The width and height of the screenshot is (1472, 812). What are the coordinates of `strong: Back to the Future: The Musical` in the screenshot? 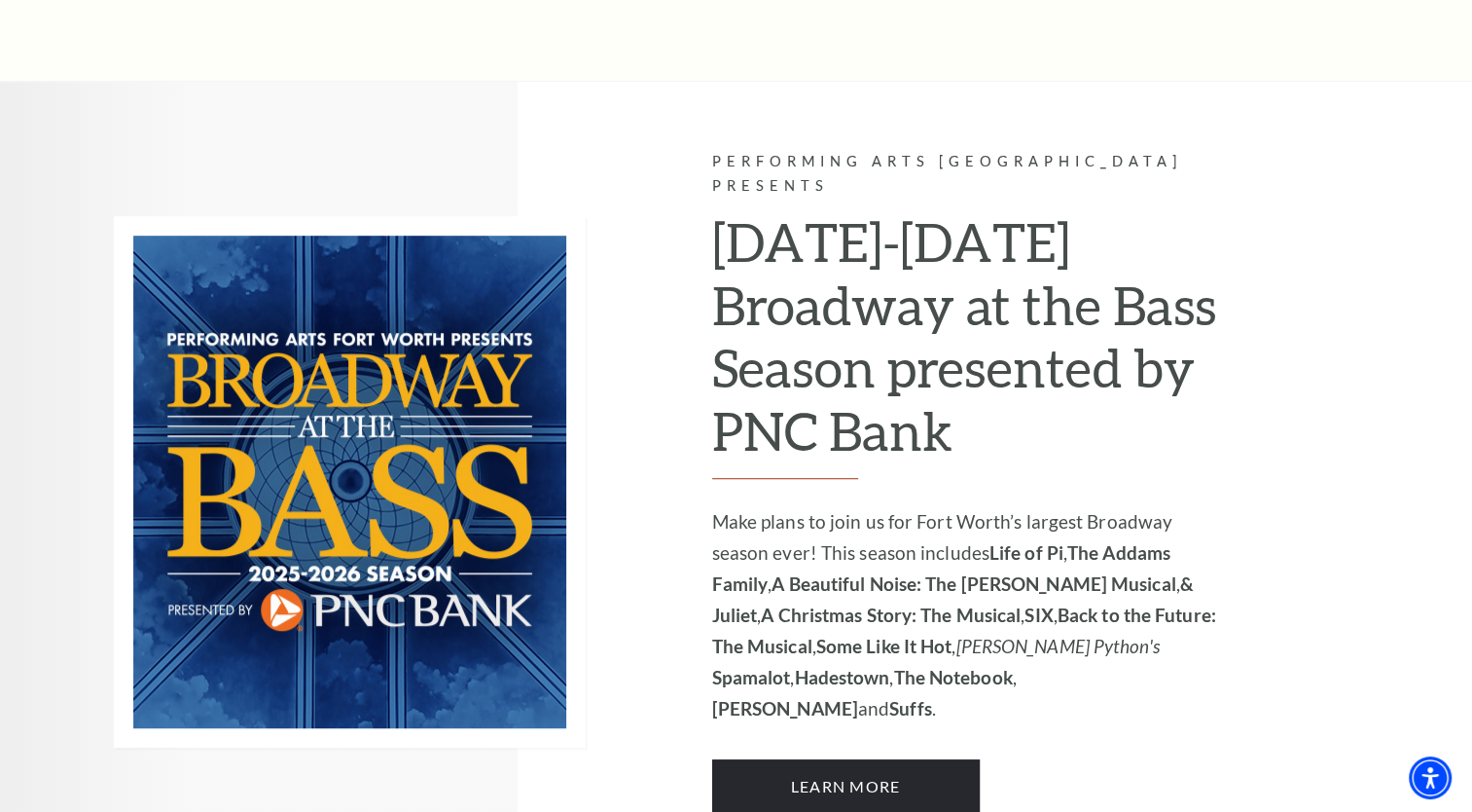 It's located at (964, 629).